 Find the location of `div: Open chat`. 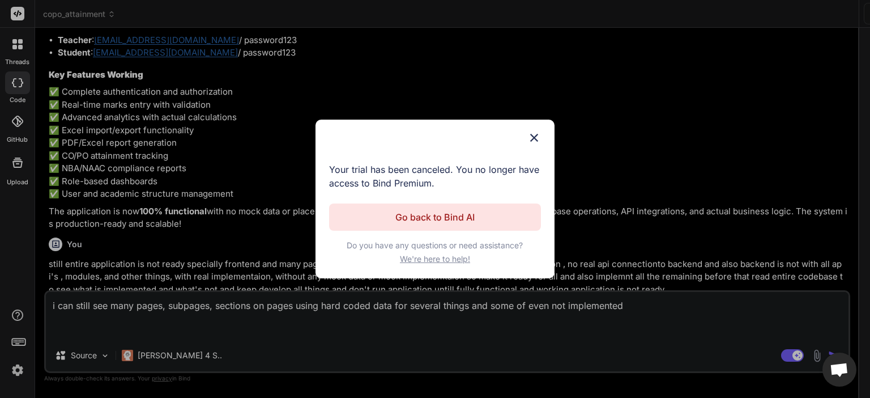

div: Open chat is located at coordinates (839, 369).